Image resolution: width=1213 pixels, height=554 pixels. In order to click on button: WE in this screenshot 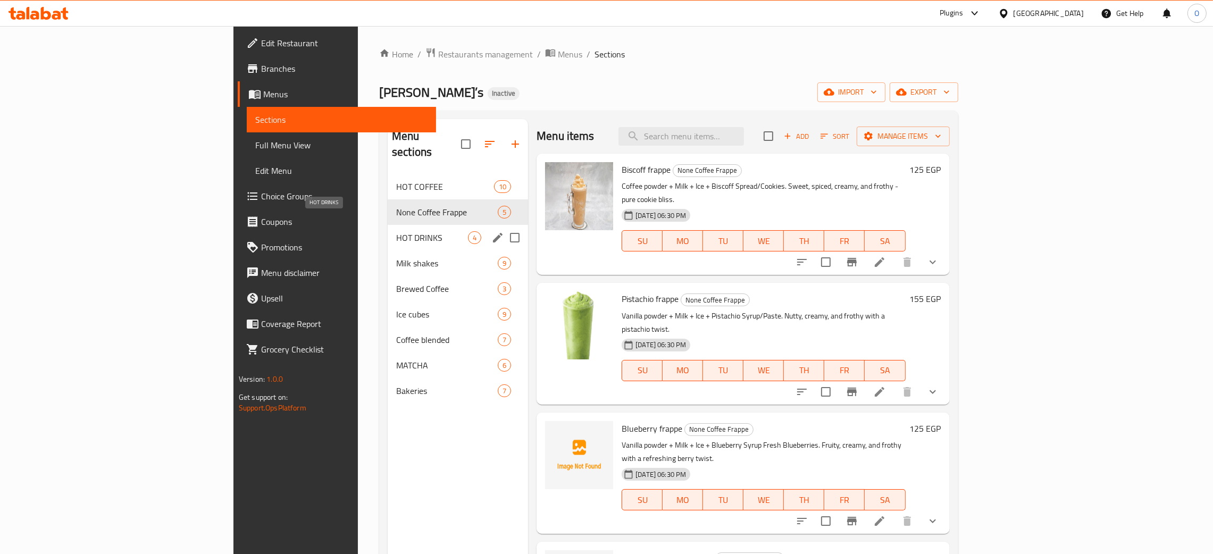, I will do `click(763, 371)`.